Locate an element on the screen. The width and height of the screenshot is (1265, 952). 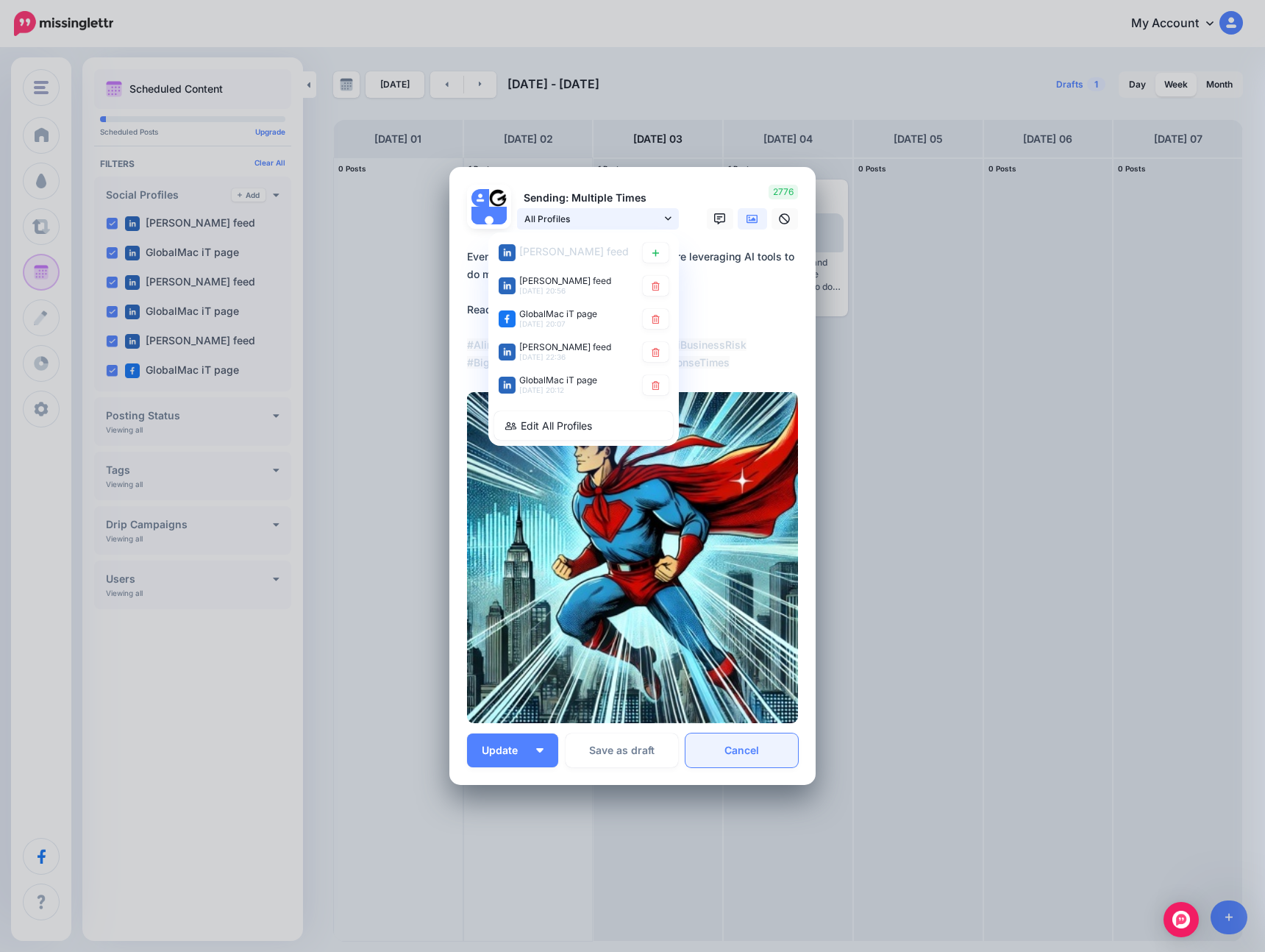
button: Save as draft is located at coordinates (622, 750).